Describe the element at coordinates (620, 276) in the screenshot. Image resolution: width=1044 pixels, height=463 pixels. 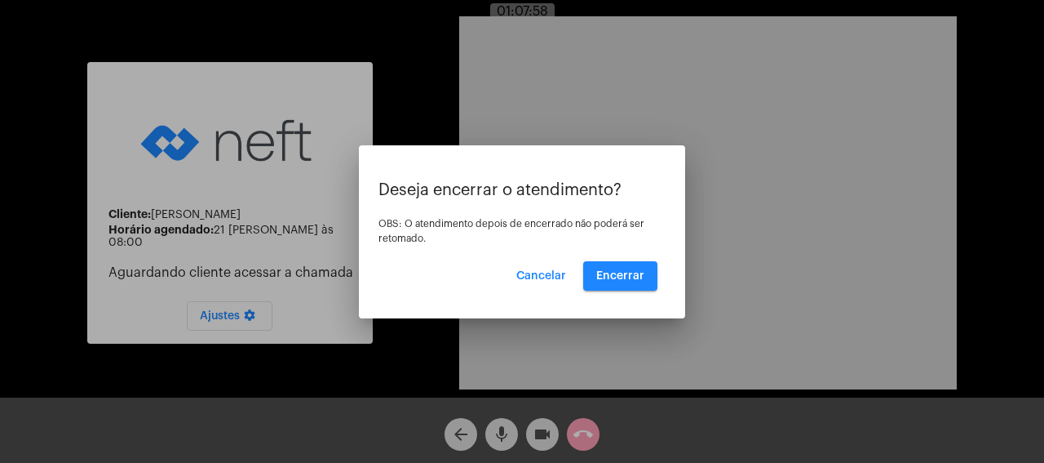
I see `button: Encerrar` at that location.